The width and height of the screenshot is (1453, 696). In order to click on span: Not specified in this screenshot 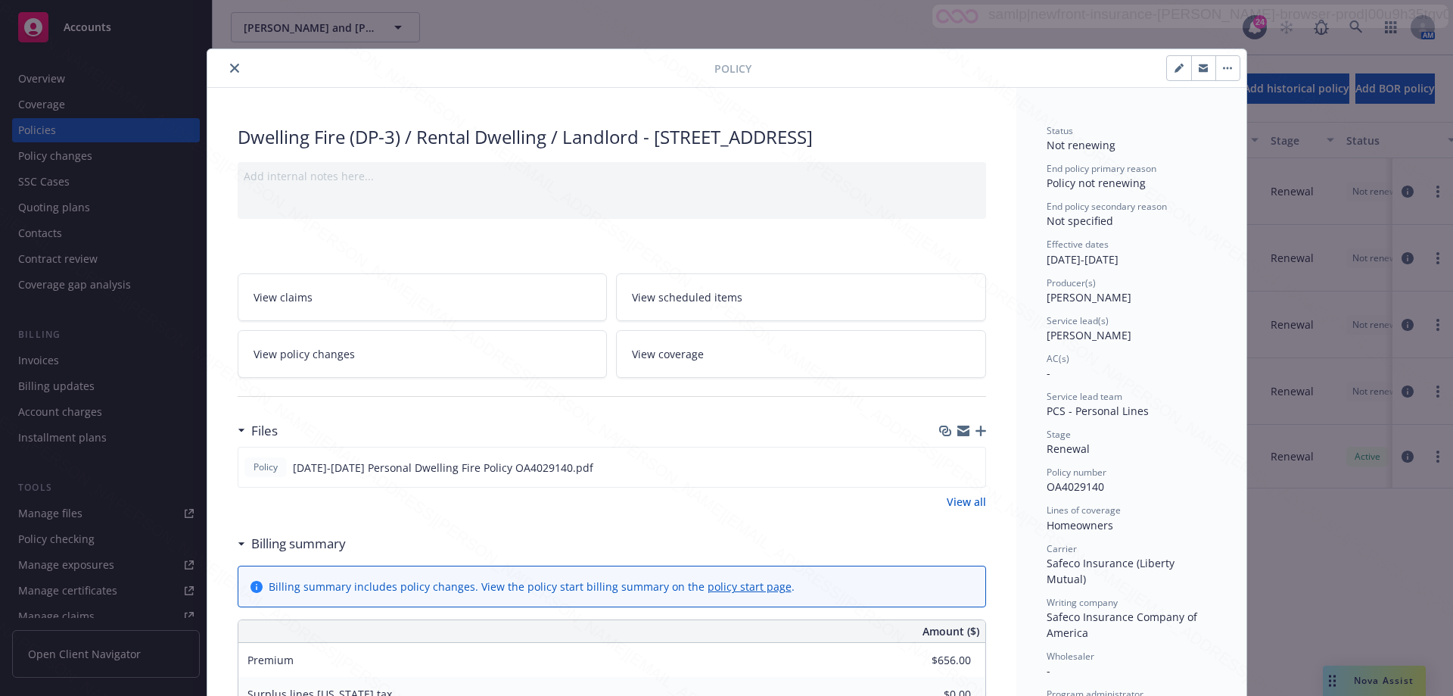, I will do `click(1080, 220)`.